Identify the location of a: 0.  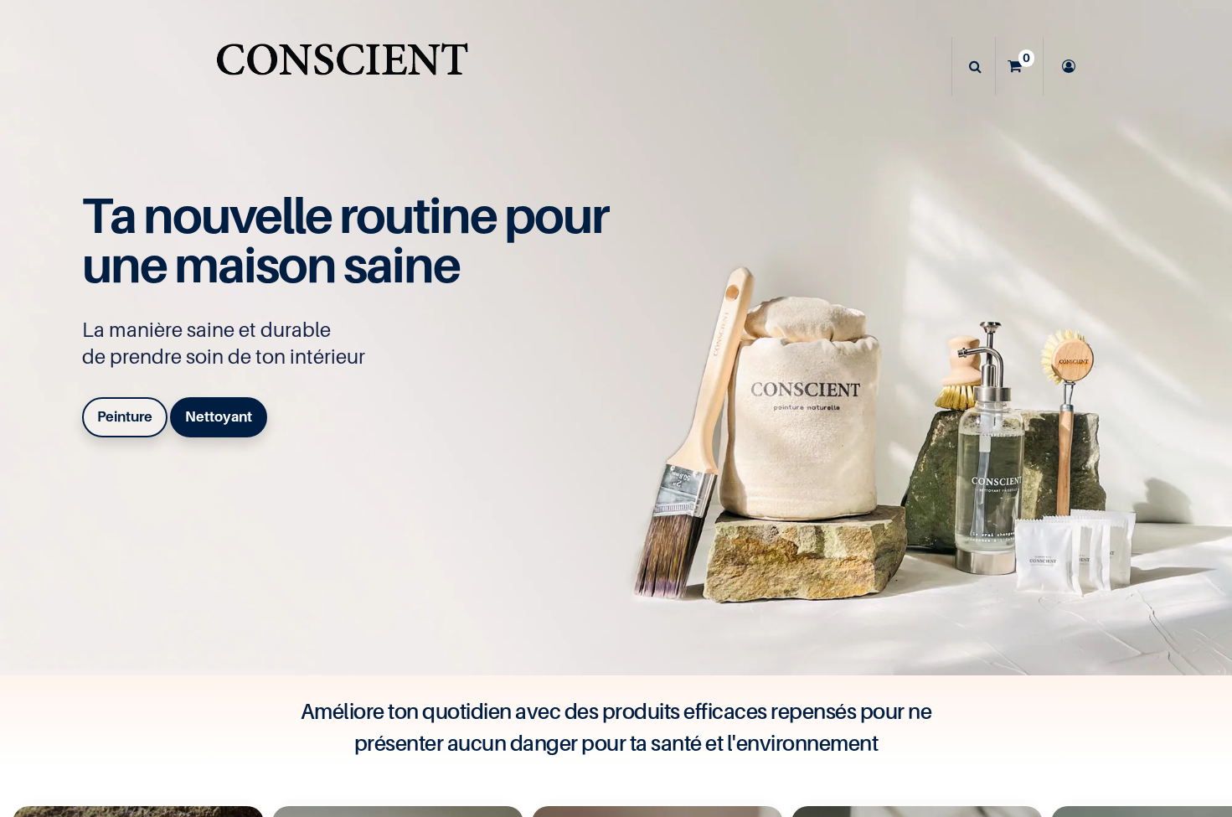
(1019, 66).